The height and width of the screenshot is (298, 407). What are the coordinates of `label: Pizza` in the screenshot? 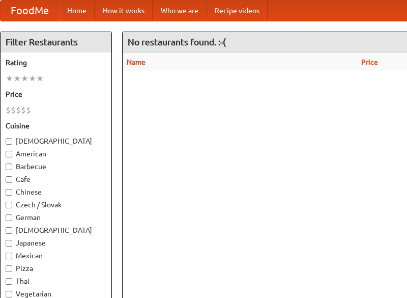 It's located at (56, 268).